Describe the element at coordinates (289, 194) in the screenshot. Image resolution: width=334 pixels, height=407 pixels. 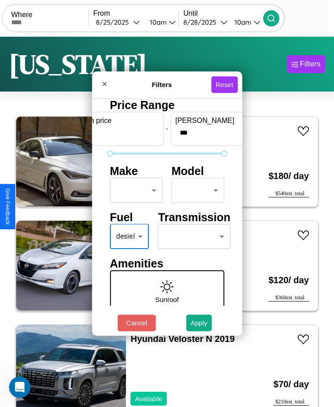
I see `div: $ 540 est. total` at that location.